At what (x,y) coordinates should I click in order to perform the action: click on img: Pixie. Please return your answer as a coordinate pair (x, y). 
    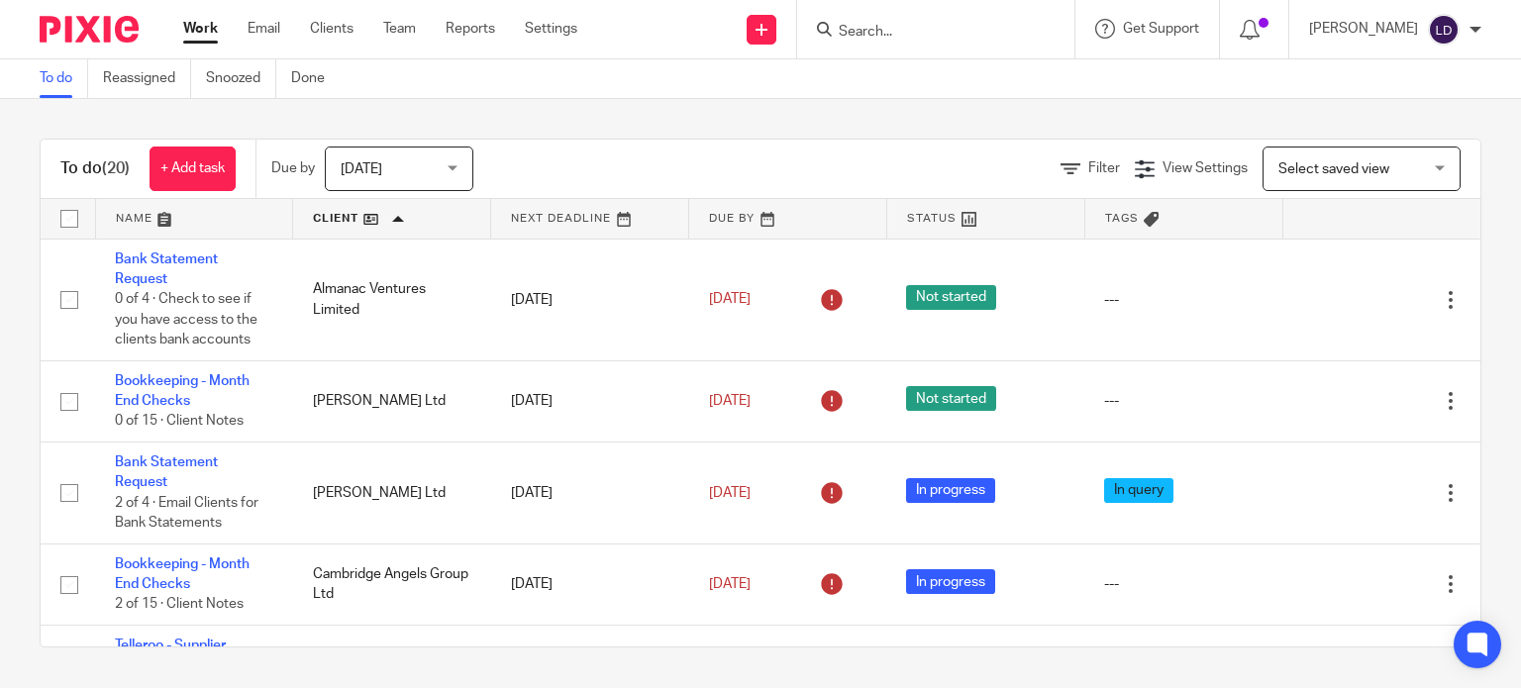
    Looking at the image, I should click on (89, 29).